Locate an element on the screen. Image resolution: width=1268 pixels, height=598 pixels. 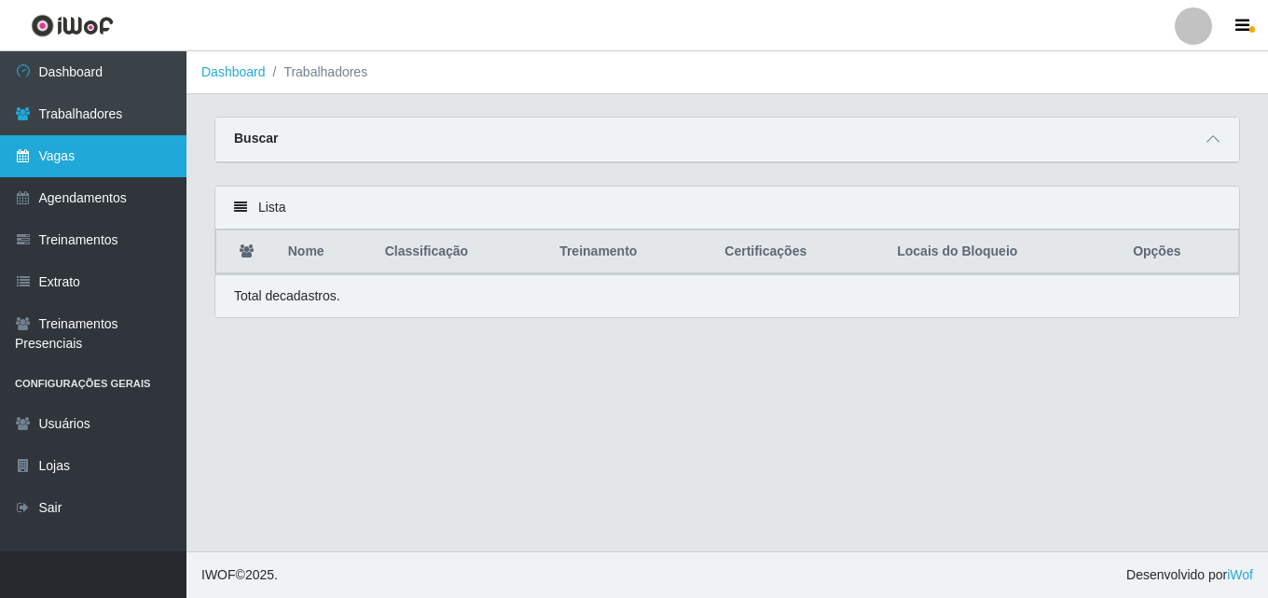
span: © 2025 . is located at coordinates (240, 574).